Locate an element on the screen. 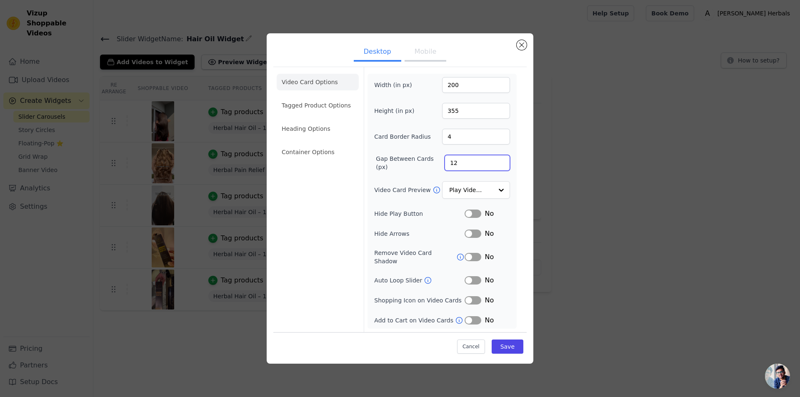  li: Heading Options is located at coordinates (317, 129).